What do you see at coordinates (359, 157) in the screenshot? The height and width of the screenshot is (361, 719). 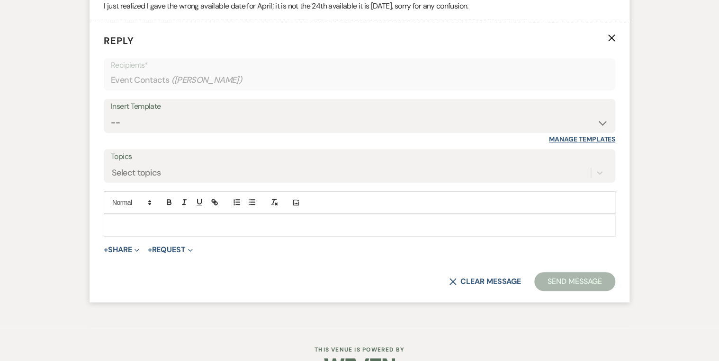 I see `label: Topics` at bounding box center [359, 157].